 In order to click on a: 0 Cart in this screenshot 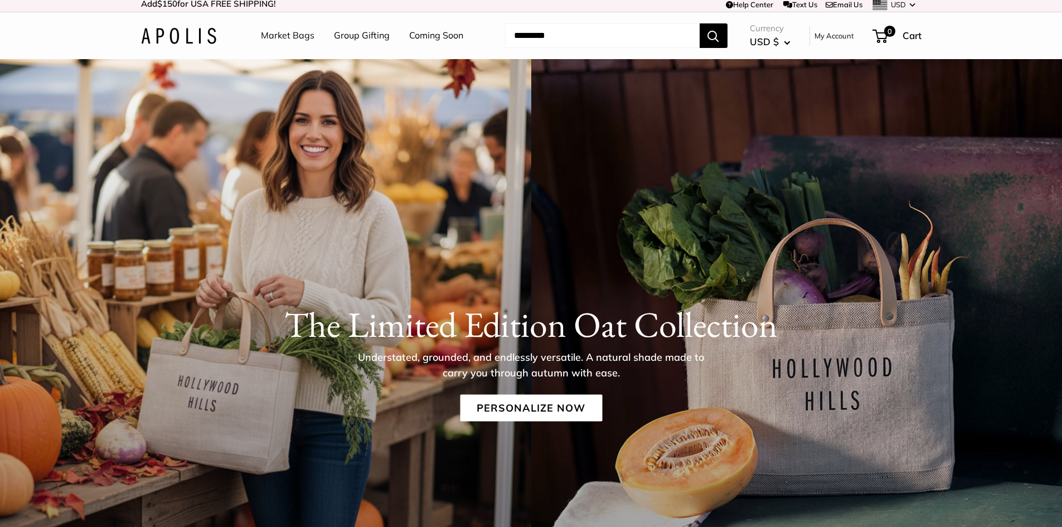, I will do `click(898, 36)`.